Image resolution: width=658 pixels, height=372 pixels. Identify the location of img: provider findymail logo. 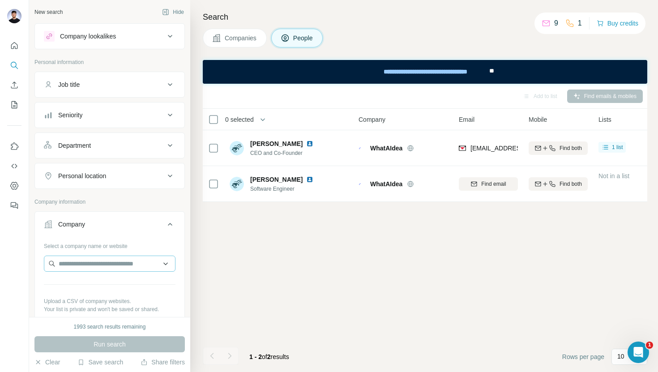
(462, 148).